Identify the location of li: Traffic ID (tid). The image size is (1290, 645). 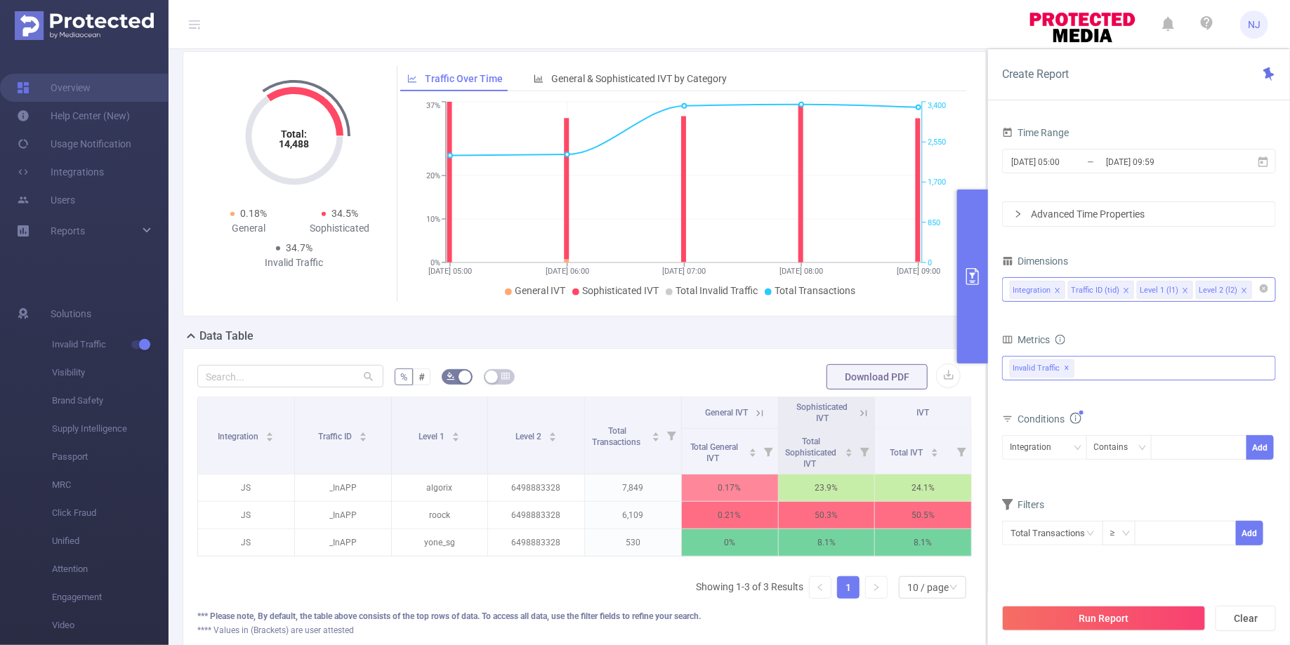
(1101, 290).